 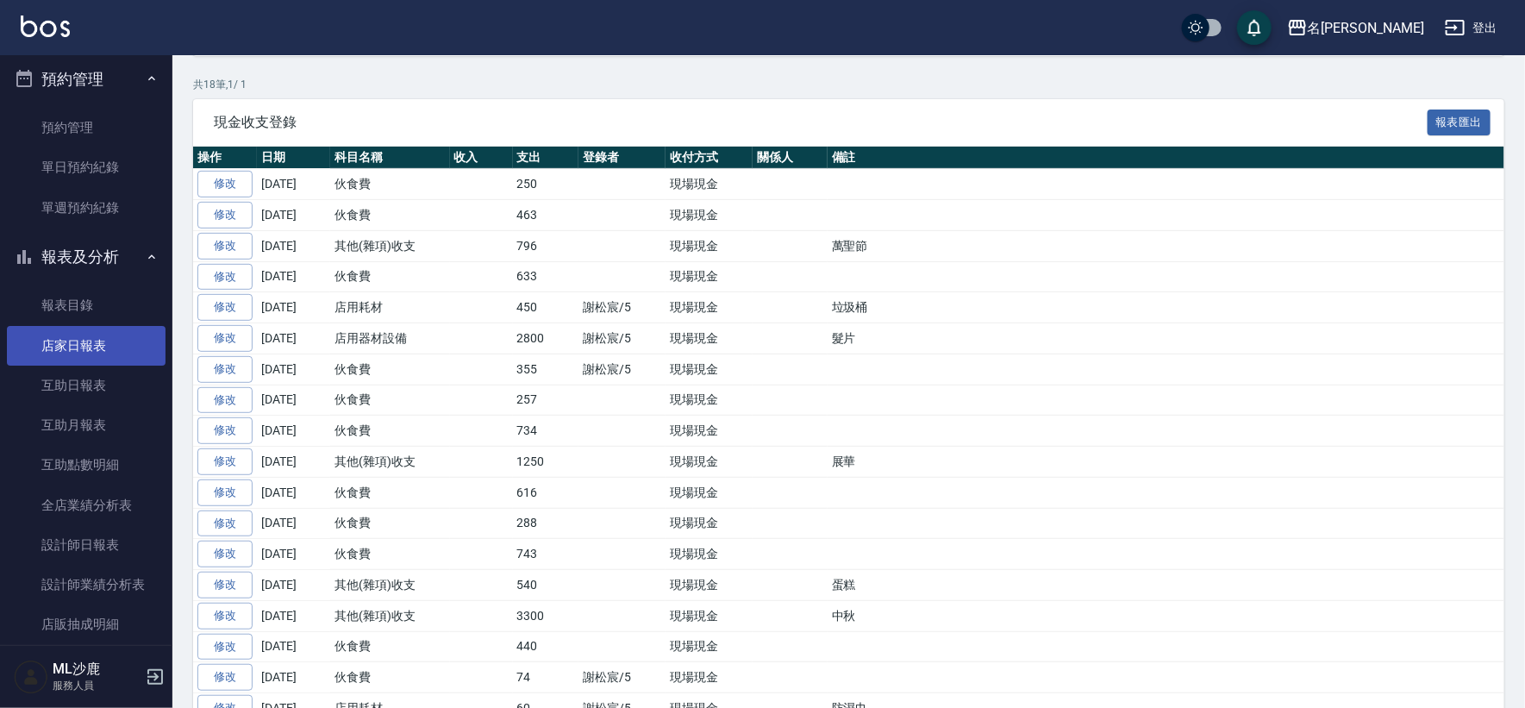 What do you see at coordinates (481, 158) in the screenshot?
I see `th: 收入` at bounding box center [481, 158].